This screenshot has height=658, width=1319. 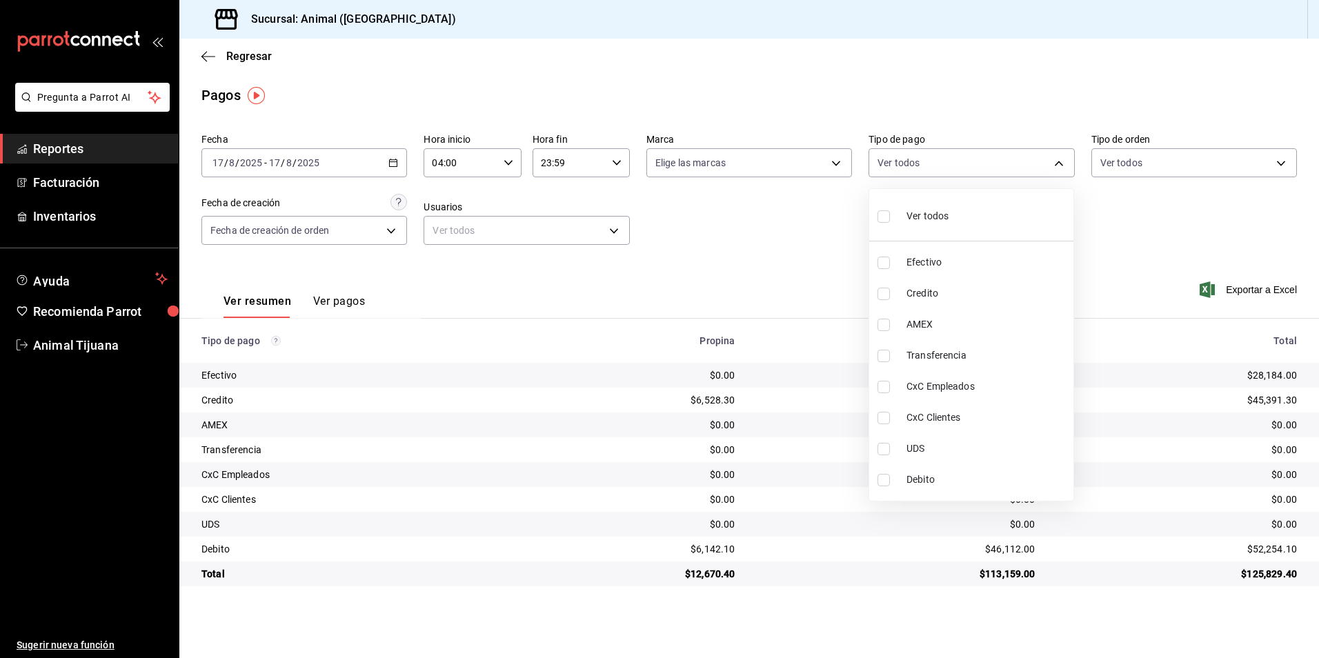 I want to click on span: Transferencia, so click(x=987, y=355).